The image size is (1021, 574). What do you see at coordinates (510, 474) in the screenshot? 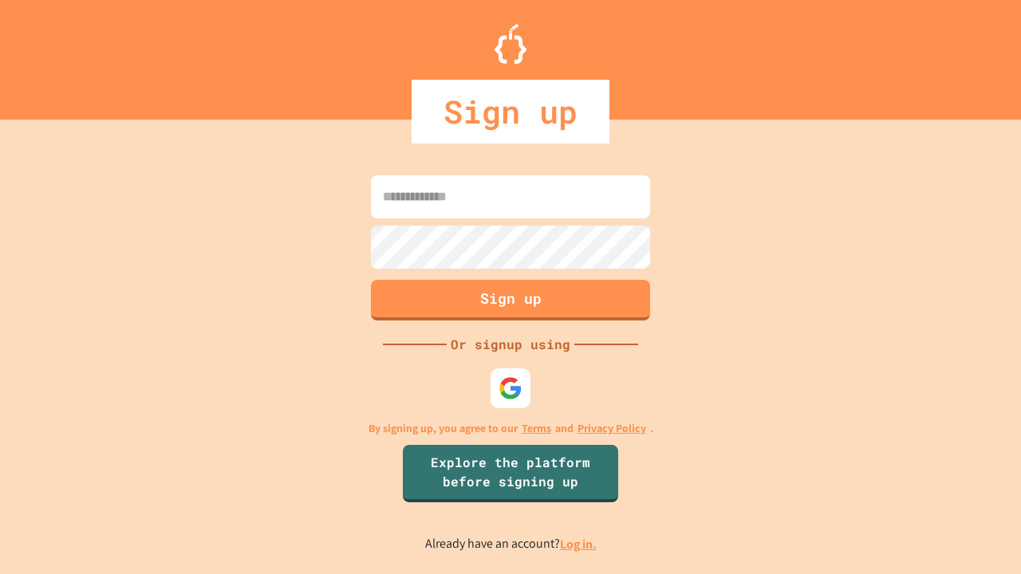
I see `a: Explore the platform before signing up` at bounding box center [510, 474].